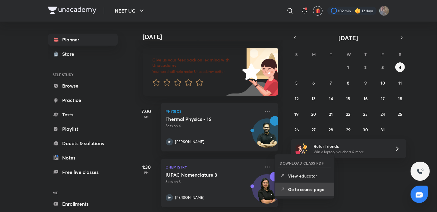 This screenshot has width=437, height=212. What do you see at coordinates (267, 136) in the screenshot?
I see `img: Avatar` at bounding box center [267, 136].